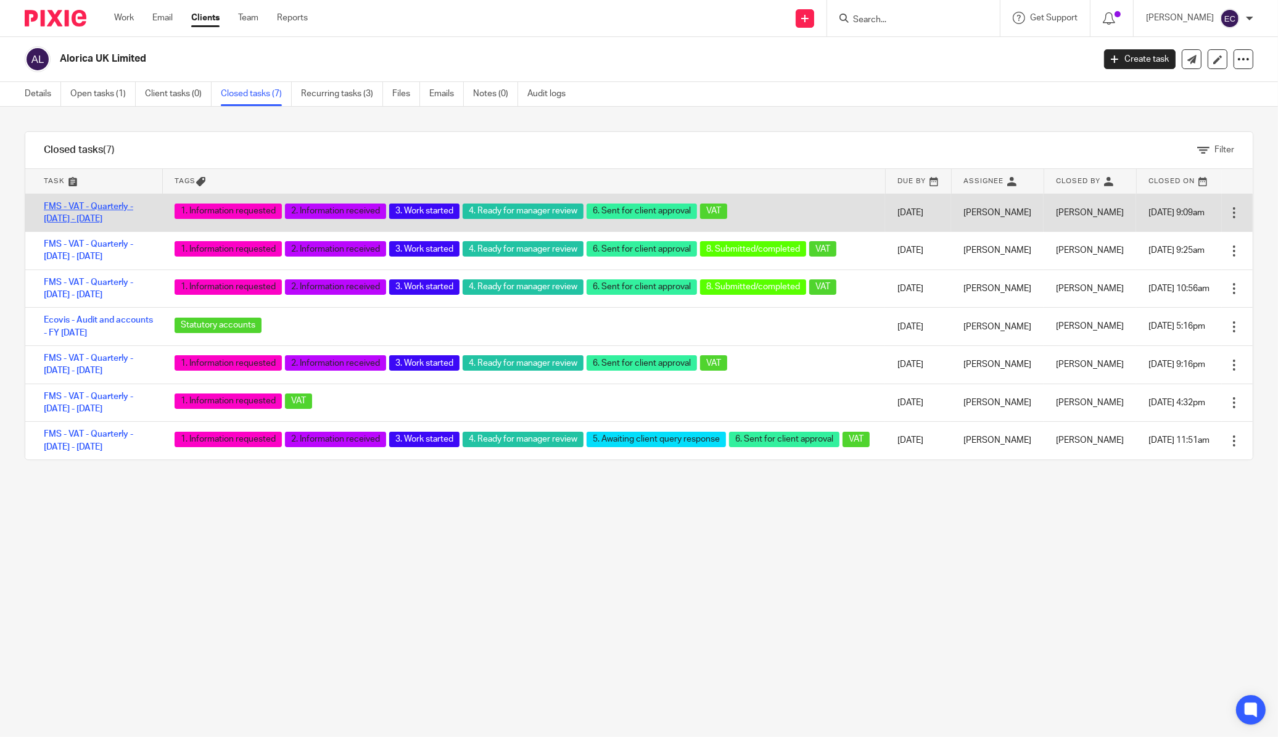 Image resolution: width=1278 pixels, height=737 pixels. Describe the element at coordinates (248, 18) in the screenshot. I see `a: Team` at that location.